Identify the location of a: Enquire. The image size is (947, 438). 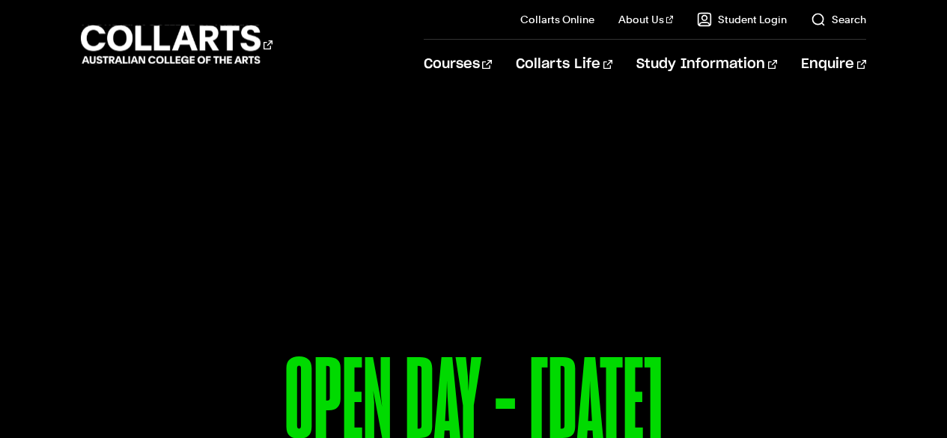
(833, 64).